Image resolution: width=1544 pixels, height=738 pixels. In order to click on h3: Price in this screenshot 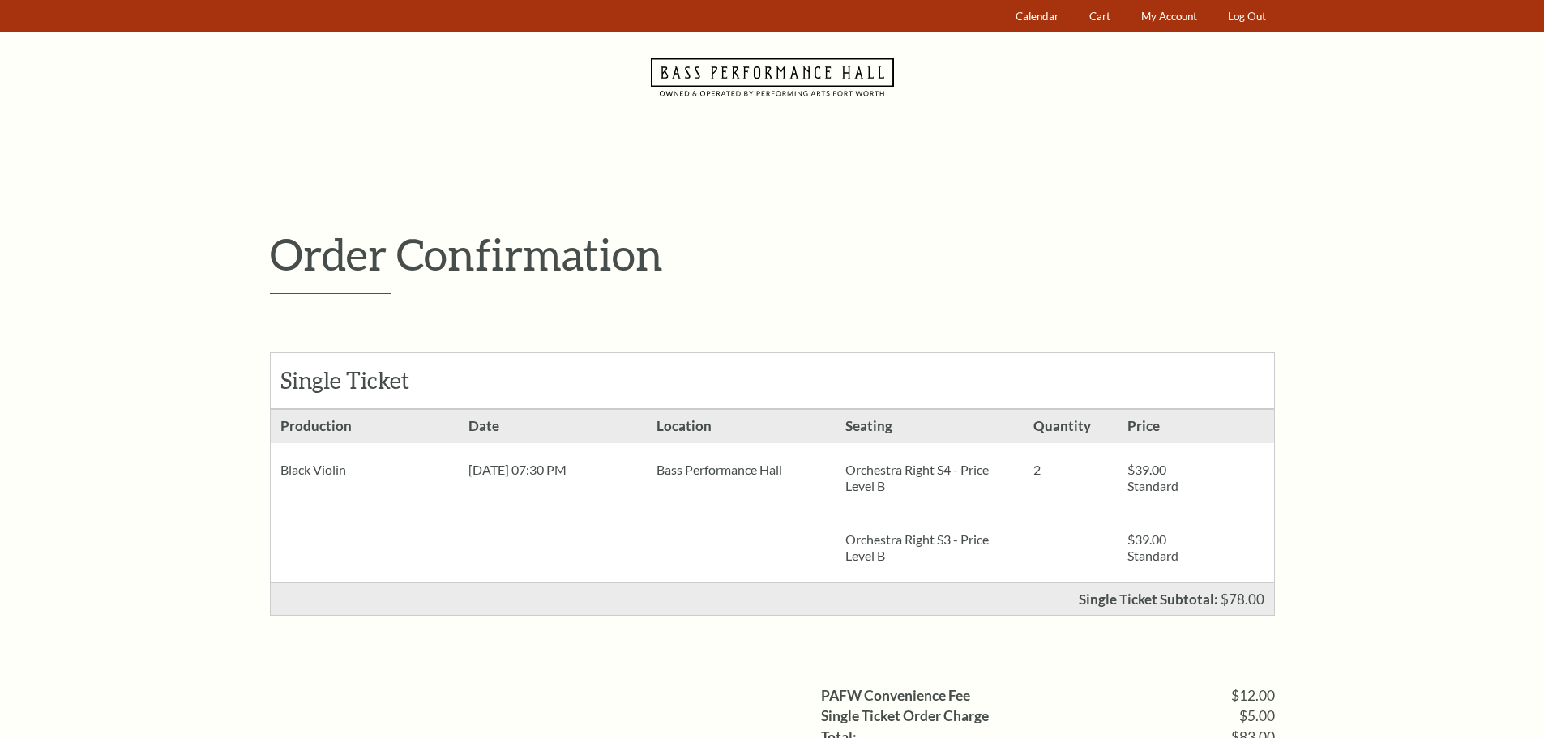, I will do `click(1164, 426)`.